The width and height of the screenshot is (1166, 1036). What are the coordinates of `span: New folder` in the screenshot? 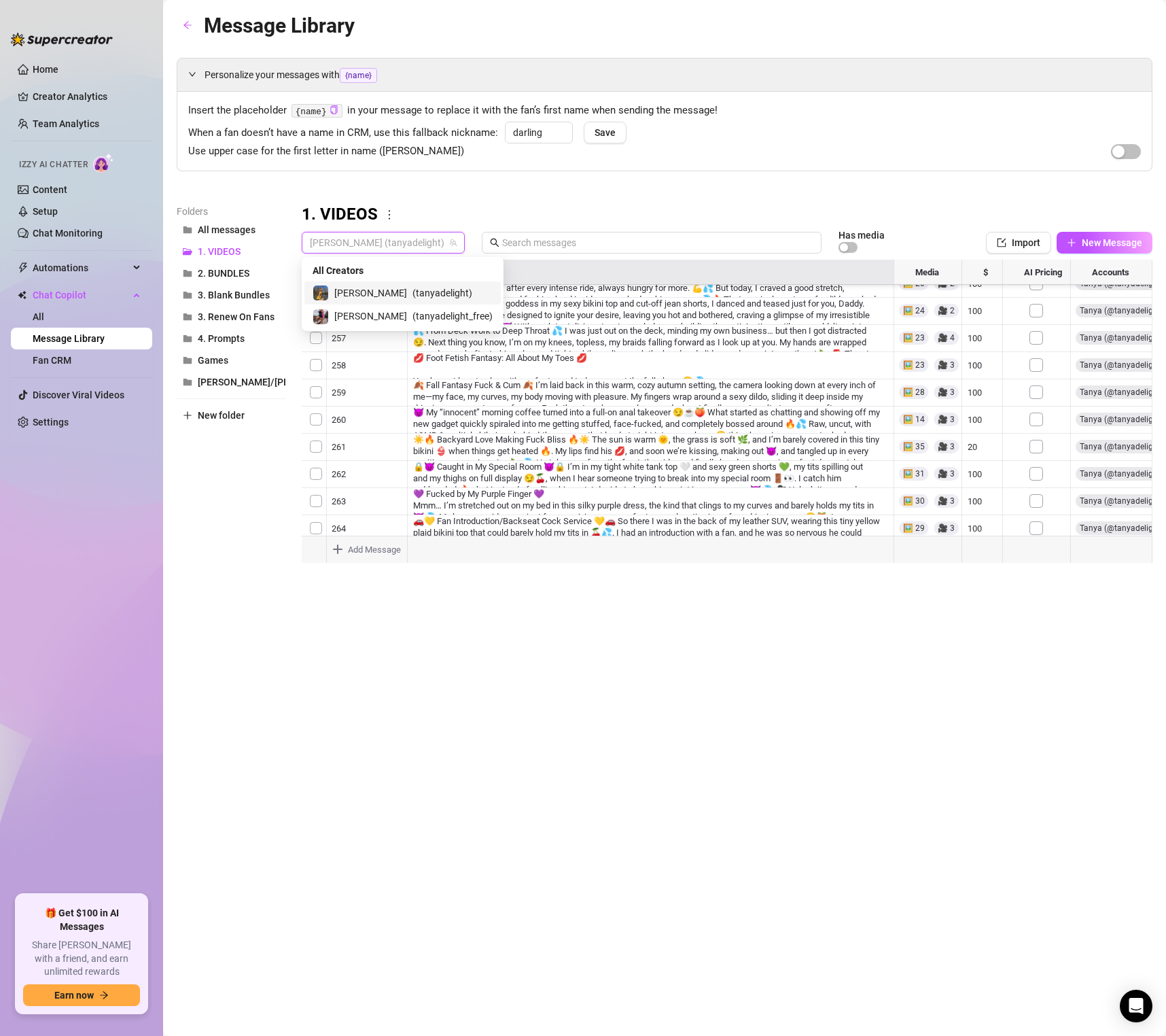 It's located at (221, 415).